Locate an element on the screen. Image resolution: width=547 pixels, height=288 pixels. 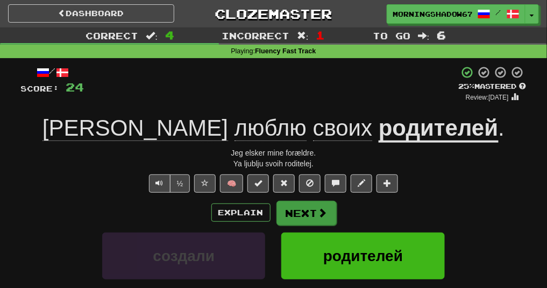
strong: родителей is located at coordinates (438, 128).